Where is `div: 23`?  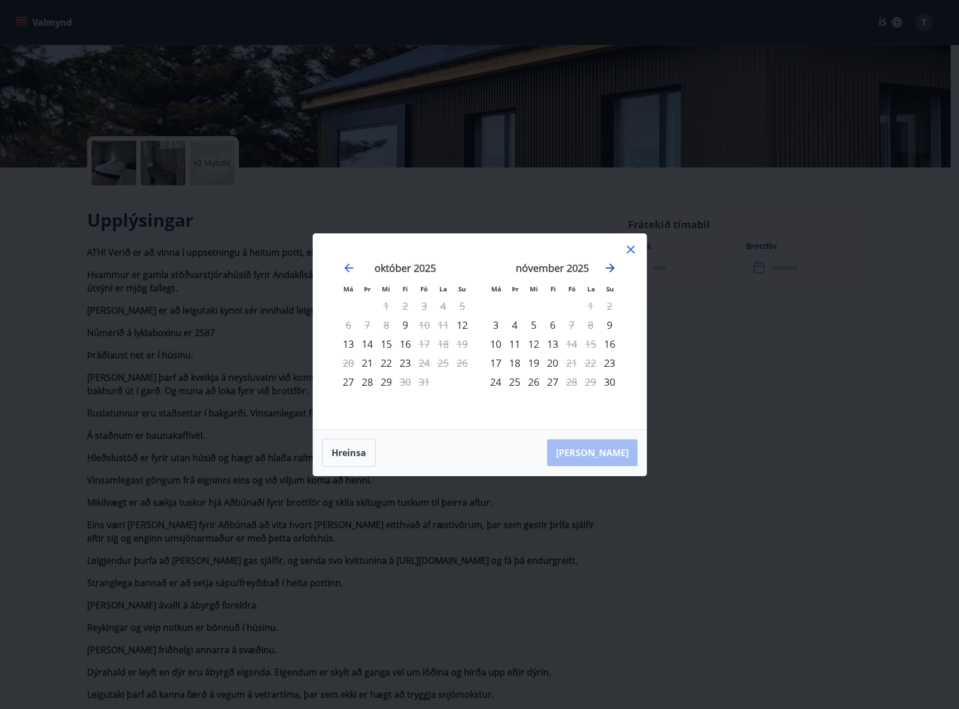 div: 23 is located at coordinates (405, 363).